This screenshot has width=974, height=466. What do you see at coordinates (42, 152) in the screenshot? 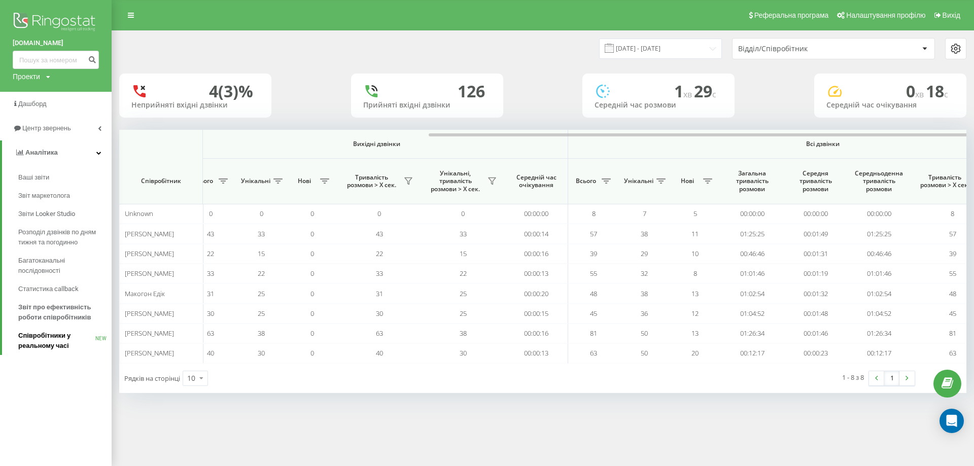
I see `span: Аналiтика` at bounding box center [42, 152].